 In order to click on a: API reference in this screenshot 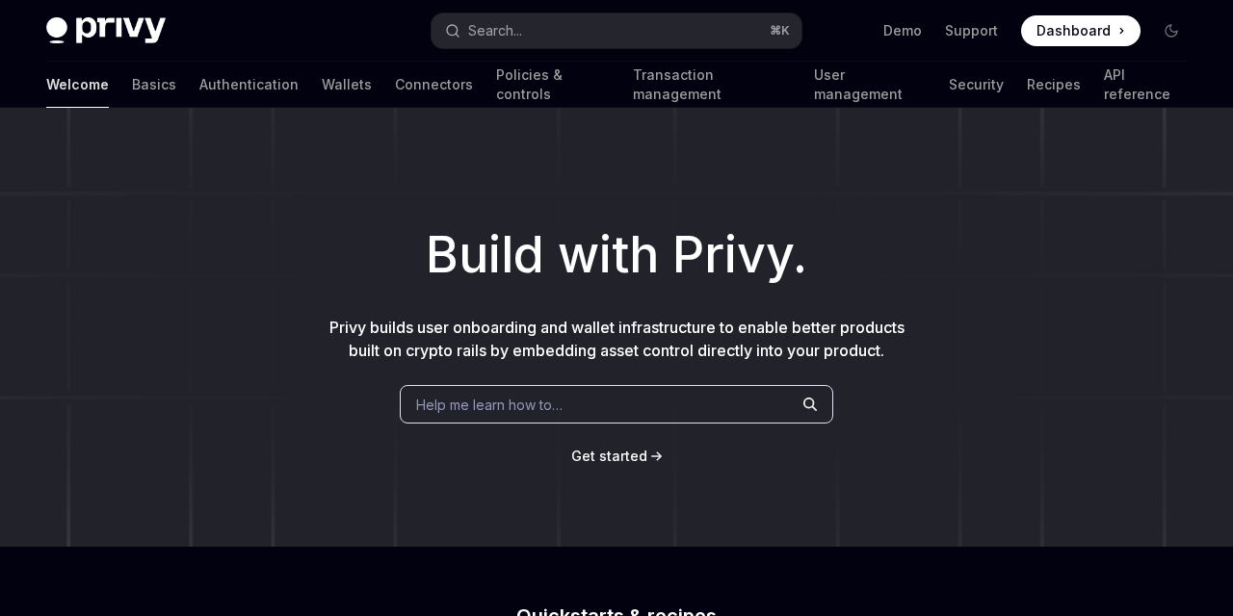, I will do `click(1145, 85)`.